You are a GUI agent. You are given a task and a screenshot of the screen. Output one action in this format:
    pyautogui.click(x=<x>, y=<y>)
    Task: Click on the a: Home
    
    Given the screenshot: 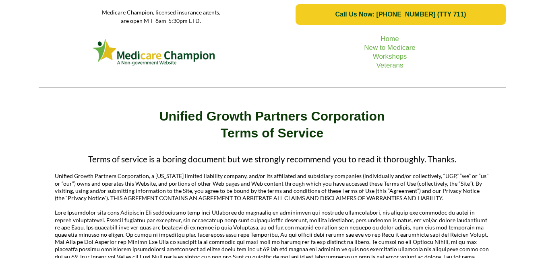 What is the action you would take?
    pyautogui.click(x=389, y=39)
    